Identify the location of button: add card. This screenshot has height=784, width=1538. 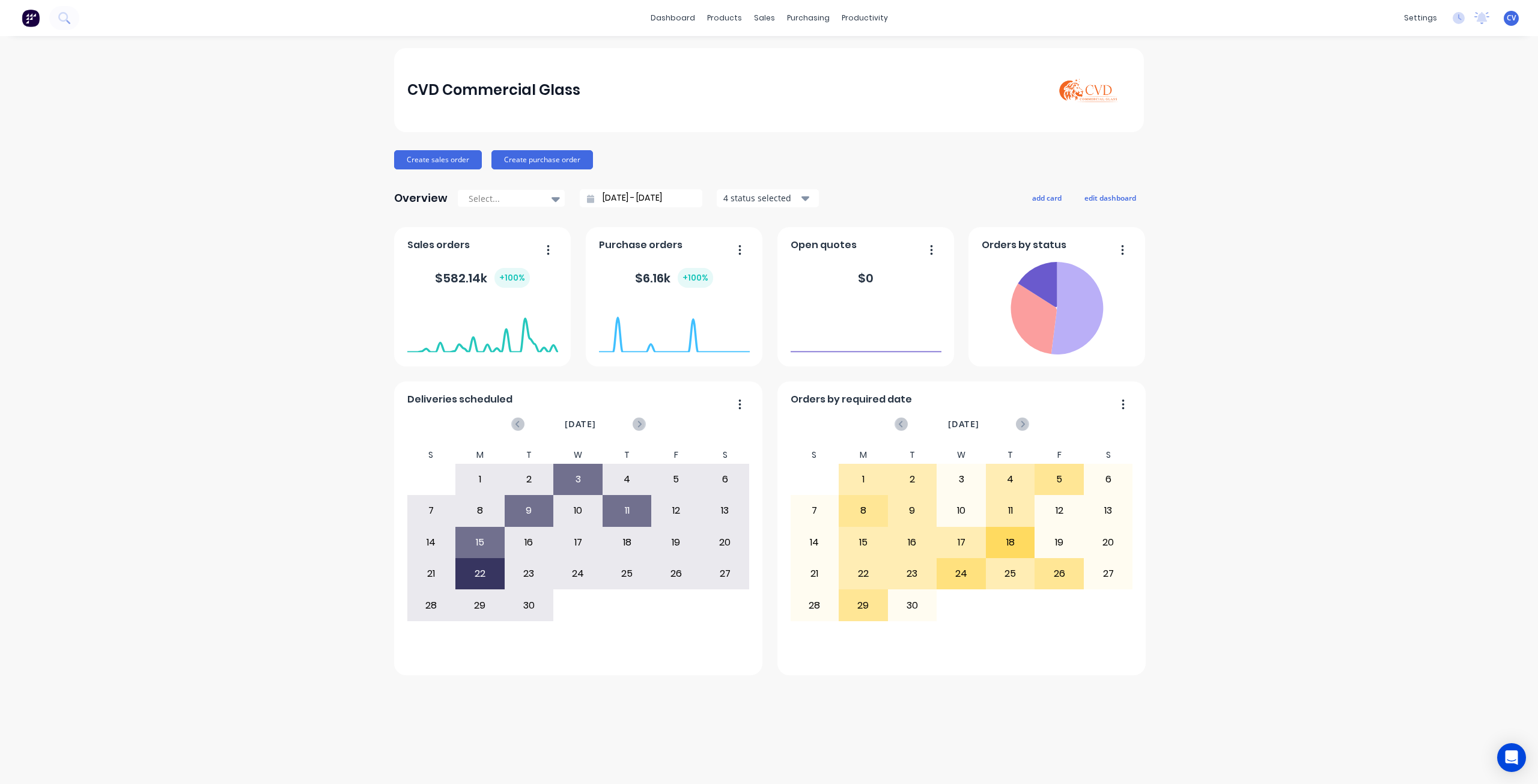
(1047, 197).